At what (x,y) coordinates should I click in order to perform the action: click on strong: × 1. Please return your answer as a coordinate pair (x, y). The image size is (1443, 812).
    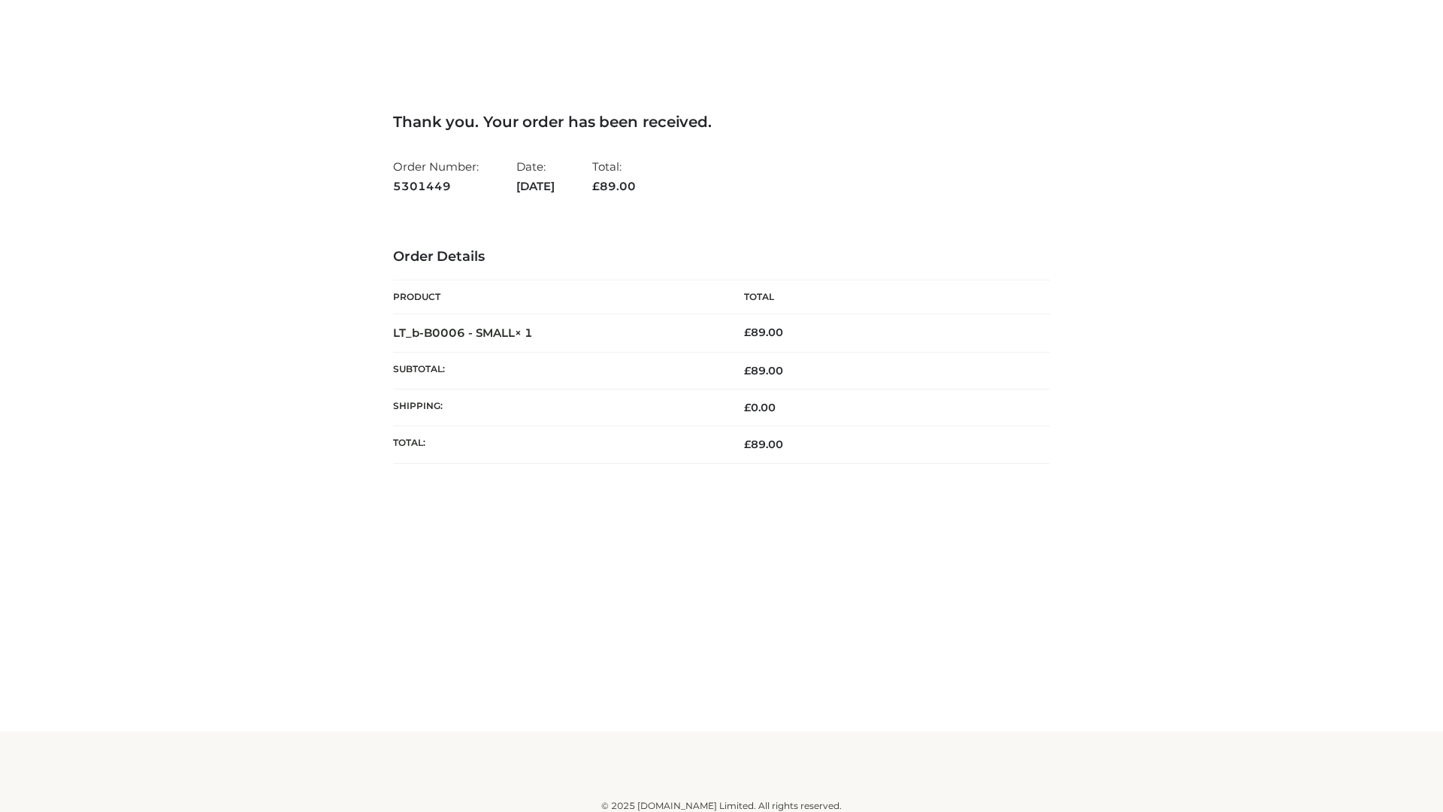
    Looking at the image, I should click on (524, 332).